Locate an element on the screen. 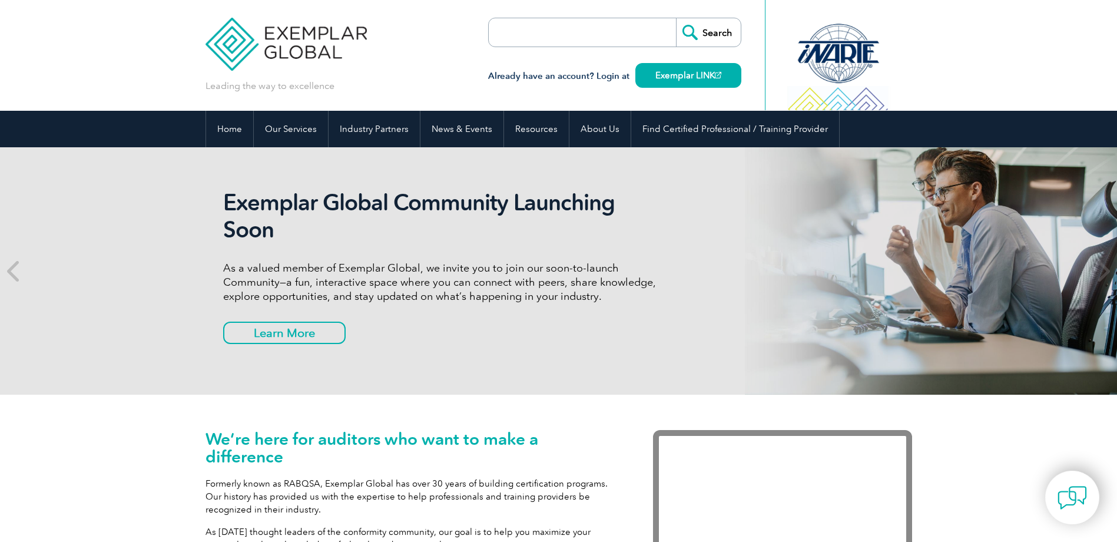 This screenshot has height=542, width=1117. a: Learn More is located at coordinates (284, 333).